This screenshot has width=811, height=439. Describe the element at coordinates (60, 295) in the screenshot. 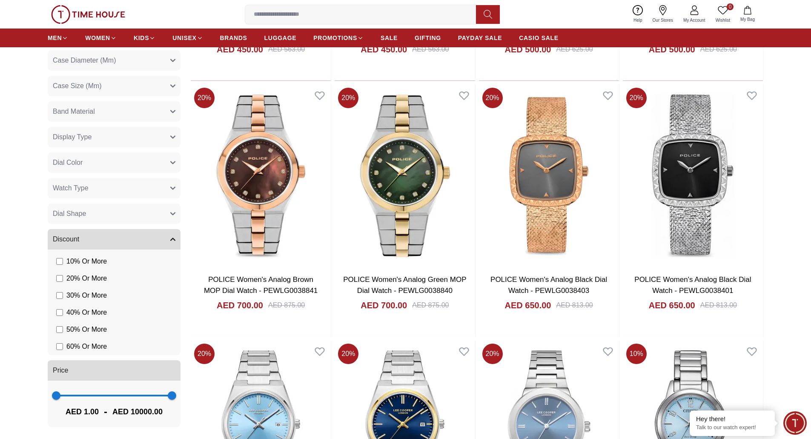

I see `input: 30% Or More` at that location.